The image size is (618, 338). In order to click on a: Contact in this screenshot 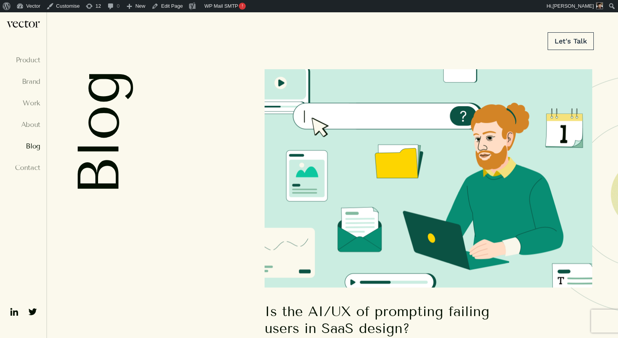, I will do `click(23, 168)`.